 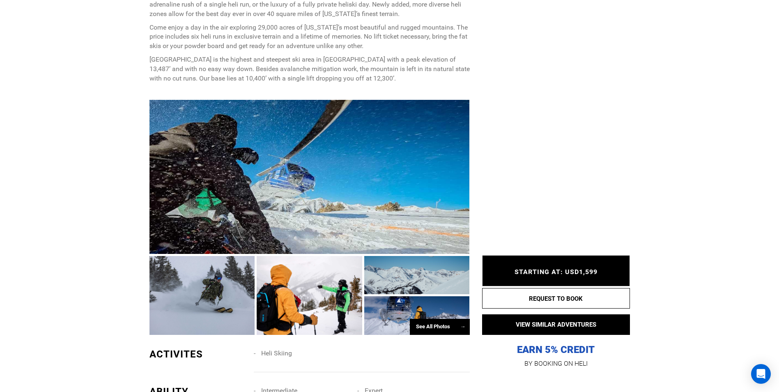 I want to click on button: REQUEST TO BOOK, so click(x=556, y=298).